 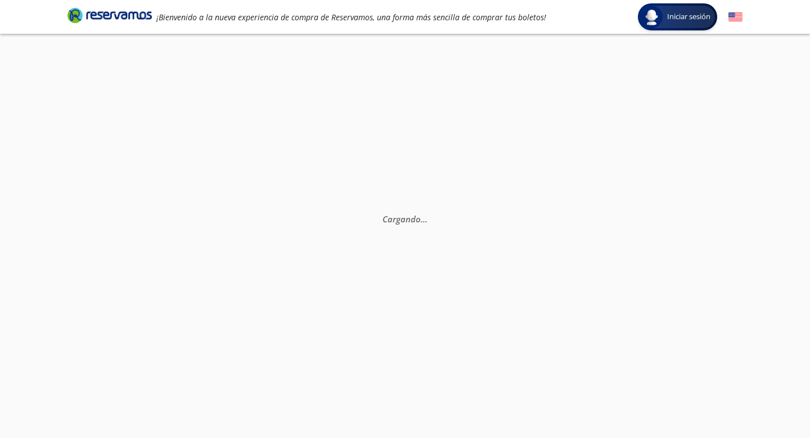 I want to click on button: English, so click(x=735, y=17).